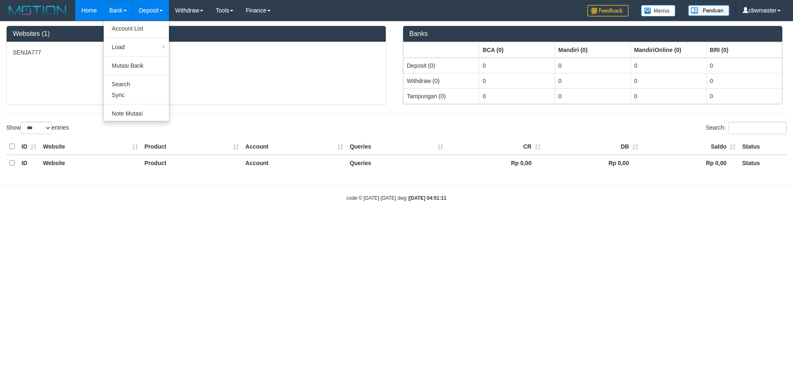 The height and width of the screenshot is (376, 793). I want to click on a: Load, so click(136, 47).